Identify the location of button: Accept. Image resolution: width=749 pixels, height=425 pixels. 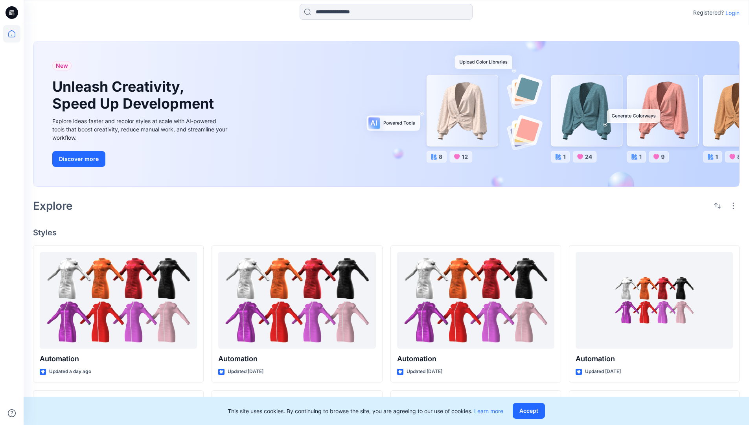
(529, 411).